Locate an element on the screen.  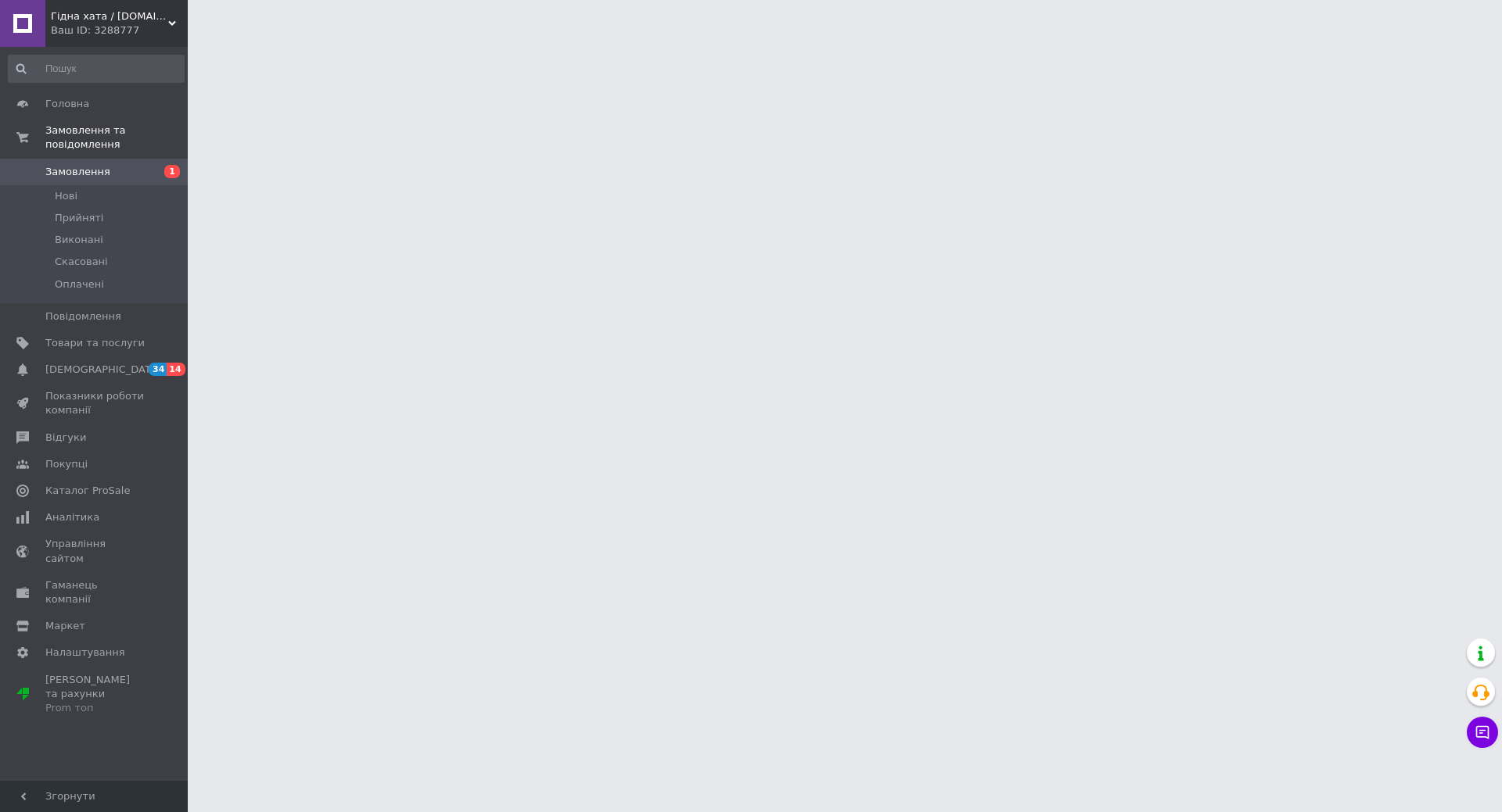
div: Prom топ is located at coordinates (95, 708).